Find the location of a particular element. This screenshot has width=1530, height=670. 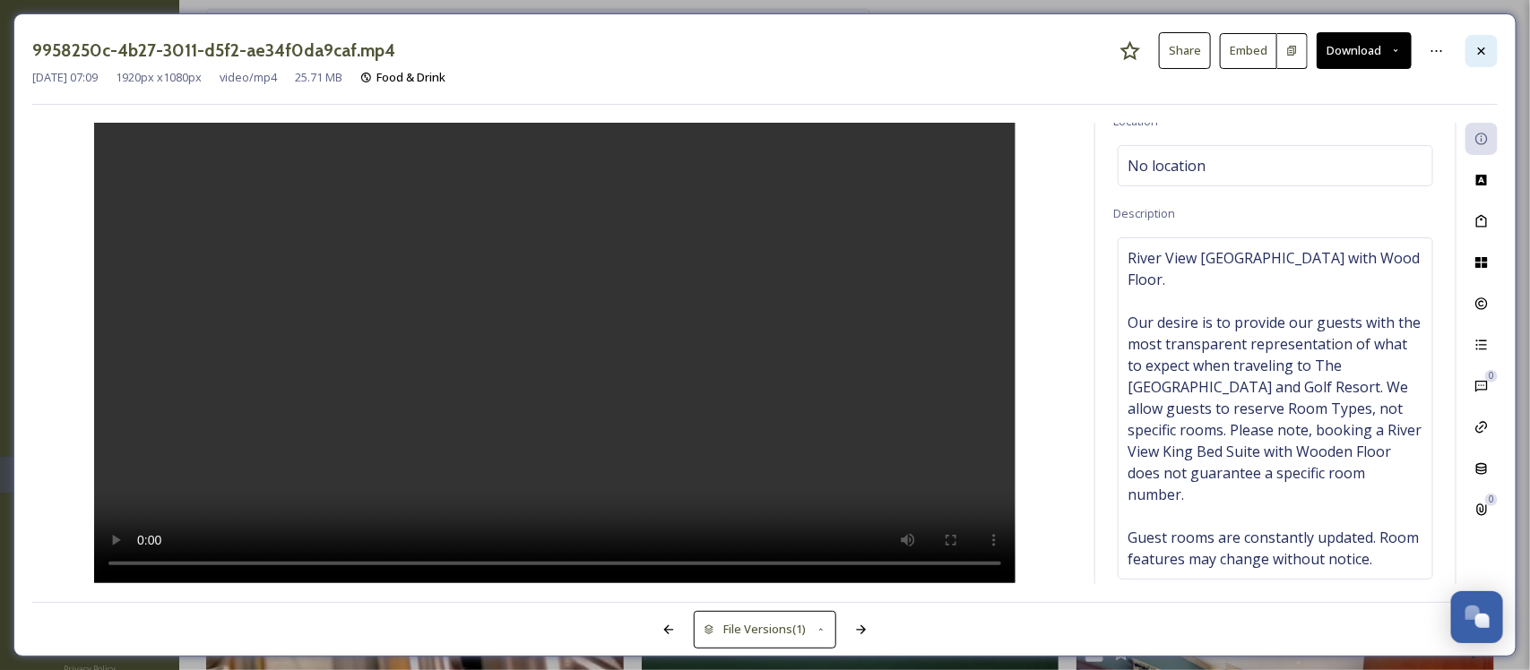

button: Open Chat is located at coordinates (1477, 618).